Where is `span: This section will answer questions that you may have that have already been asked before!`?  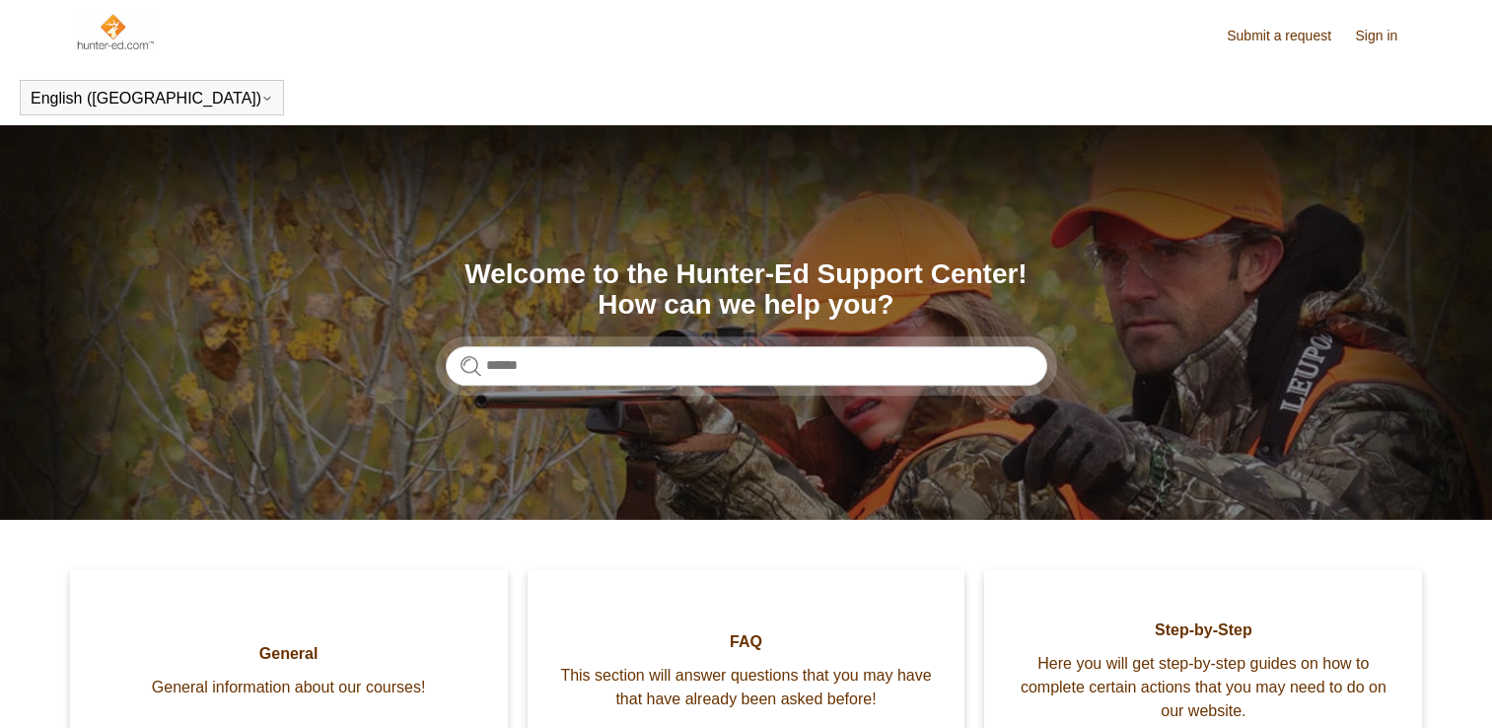 span: This section will answer questions that you may have that have already been asked before! is located at coordinates (747, 687).